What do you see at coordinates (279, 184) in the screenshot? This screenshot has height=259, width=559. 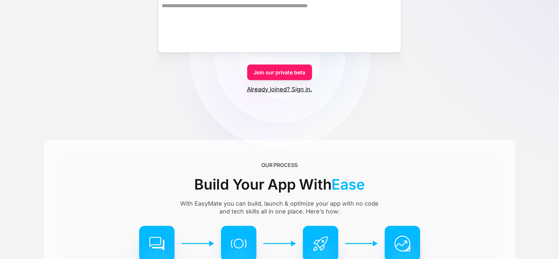 I see `div: Build Your App With` at bounding box center [279, 184].